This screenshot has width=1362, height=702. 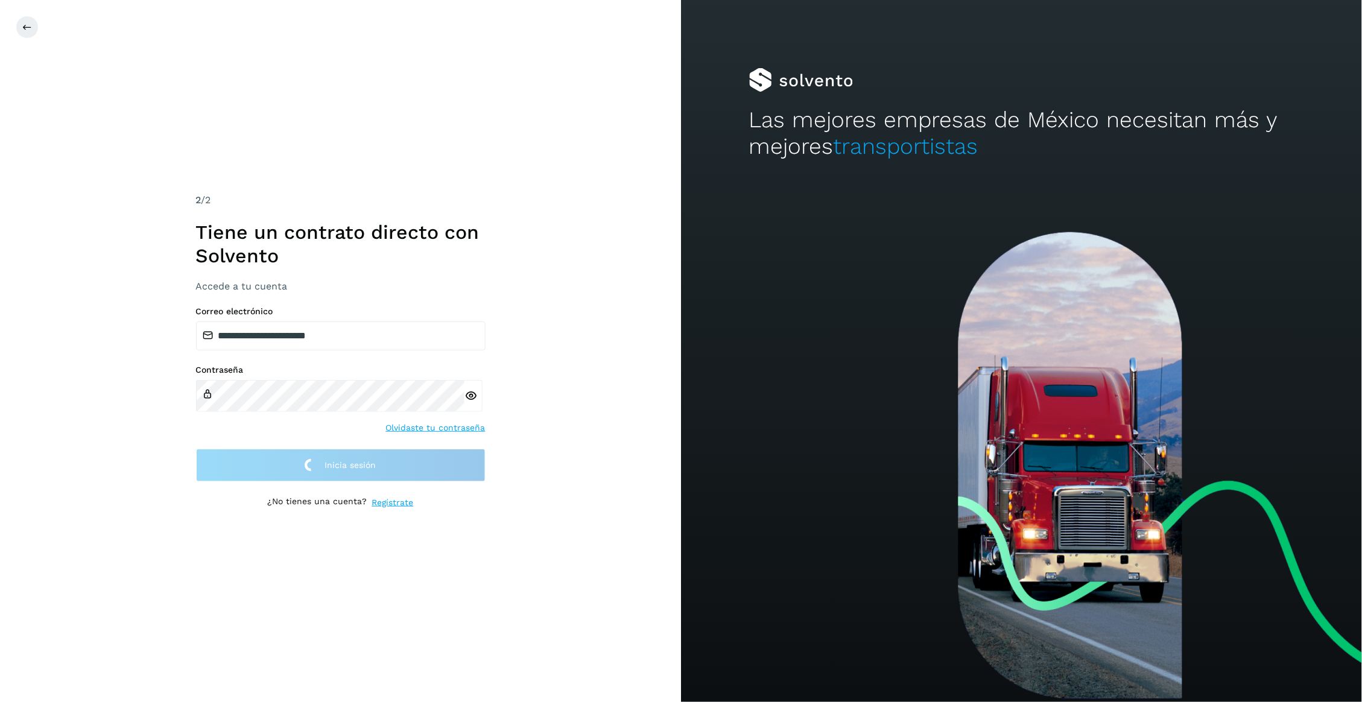 I want to click on span: 2, so click(x=198, y=200).